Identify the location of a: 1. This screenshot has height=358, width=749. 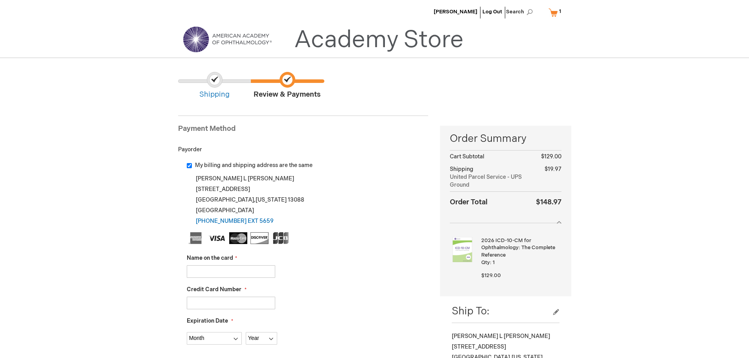
(557, 12).